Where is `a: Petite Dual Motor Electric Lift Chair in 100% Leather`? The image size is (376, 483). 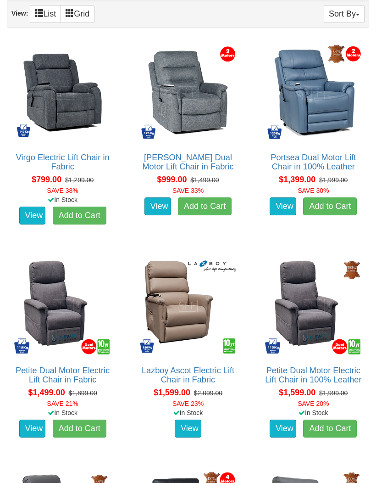
a: Petite Dual Motor Electric Lift Chair in 100% Leather is located at coordinates (313, 375).